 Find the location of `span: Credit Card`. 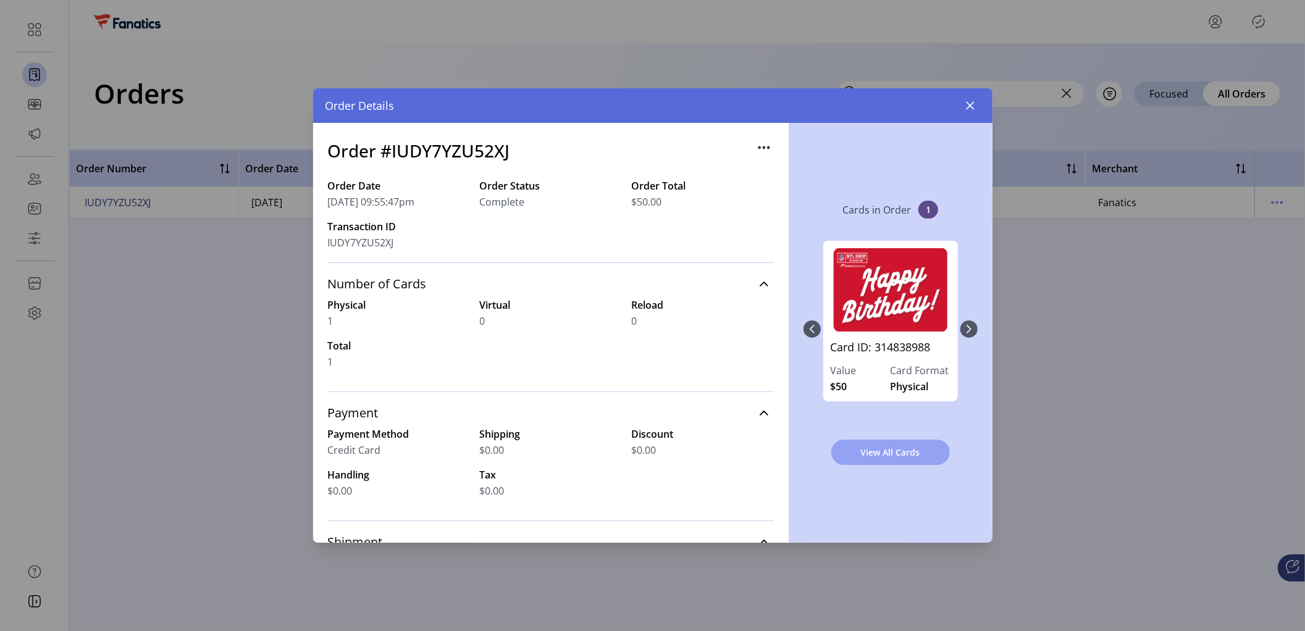

span: Credit Card is located at coordinates (354, 450).